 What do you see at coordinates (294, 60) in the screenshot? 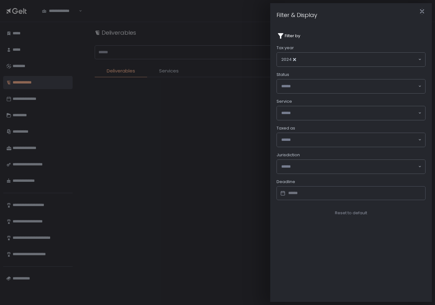
I see `button: Deselect 2024` at bounding box center [294, 60].